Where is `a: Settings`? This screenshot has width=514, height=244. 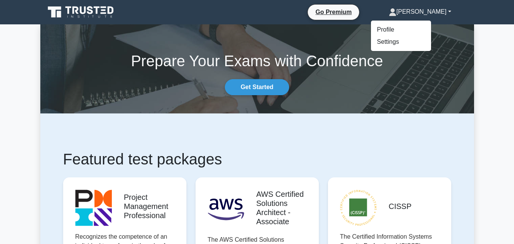
a: Settings is located at coordinates (401, 42).